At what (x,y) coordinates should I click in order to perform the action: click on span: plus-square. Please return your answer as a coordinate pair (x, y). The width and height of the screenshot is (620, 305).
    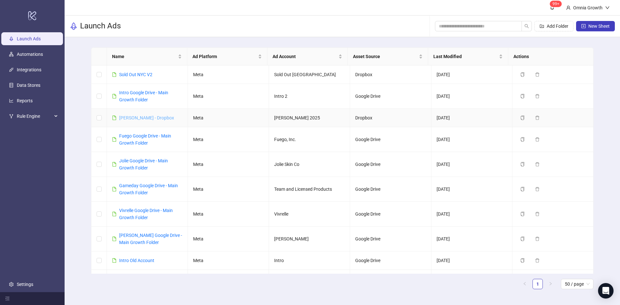
    Looking at the image, I should click on (583, 26).